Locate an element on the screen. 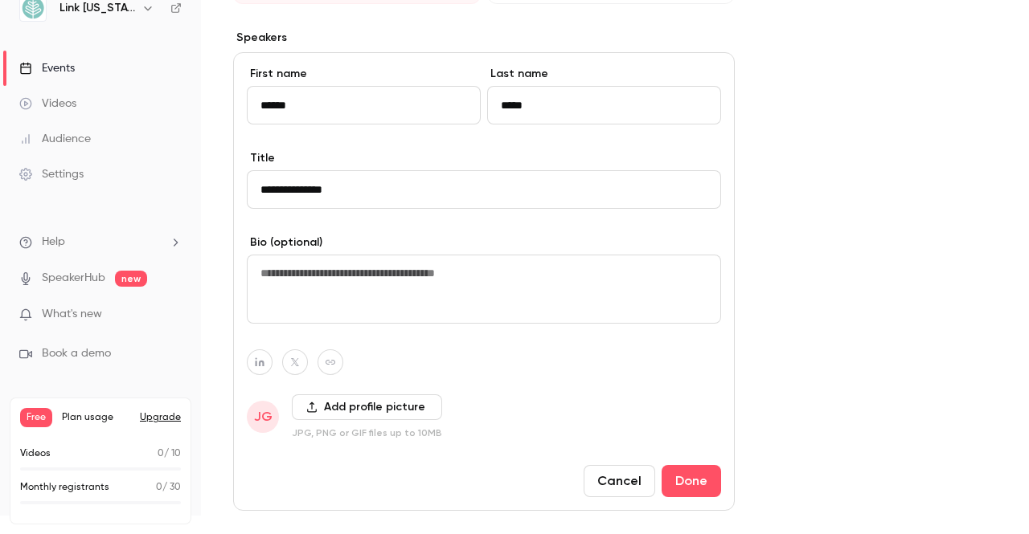 This screenshot has height=534, width=1029. label: First name is located at coordinates (363, 74).